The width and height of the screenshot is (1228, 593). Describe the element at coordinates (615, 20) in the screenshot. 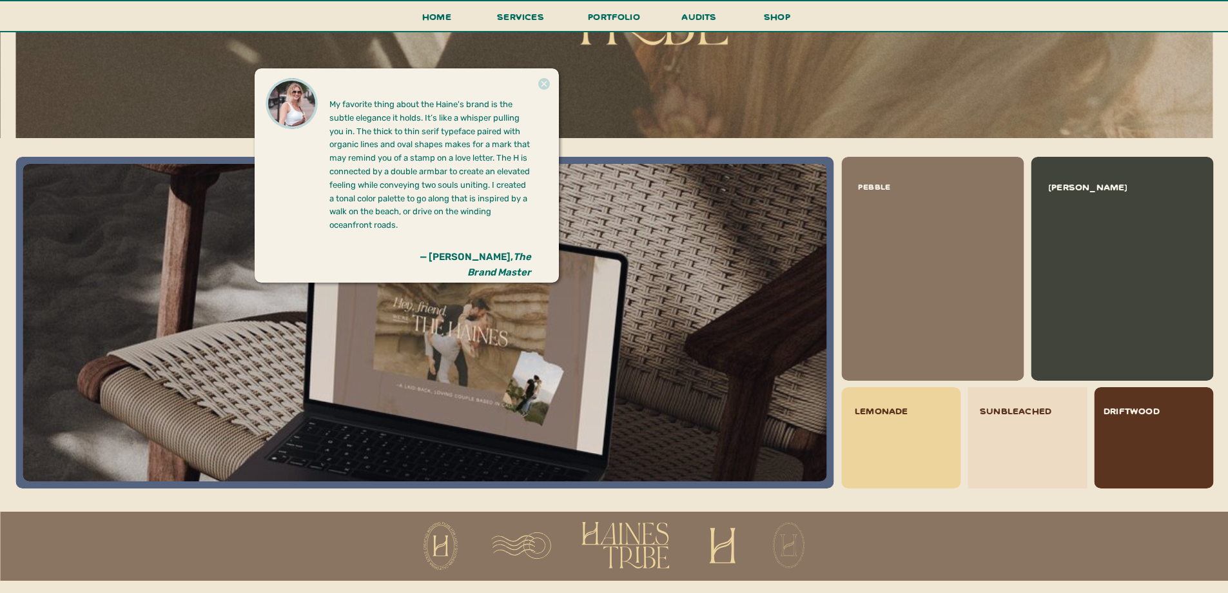

I see `h3: portfolio` at that location.